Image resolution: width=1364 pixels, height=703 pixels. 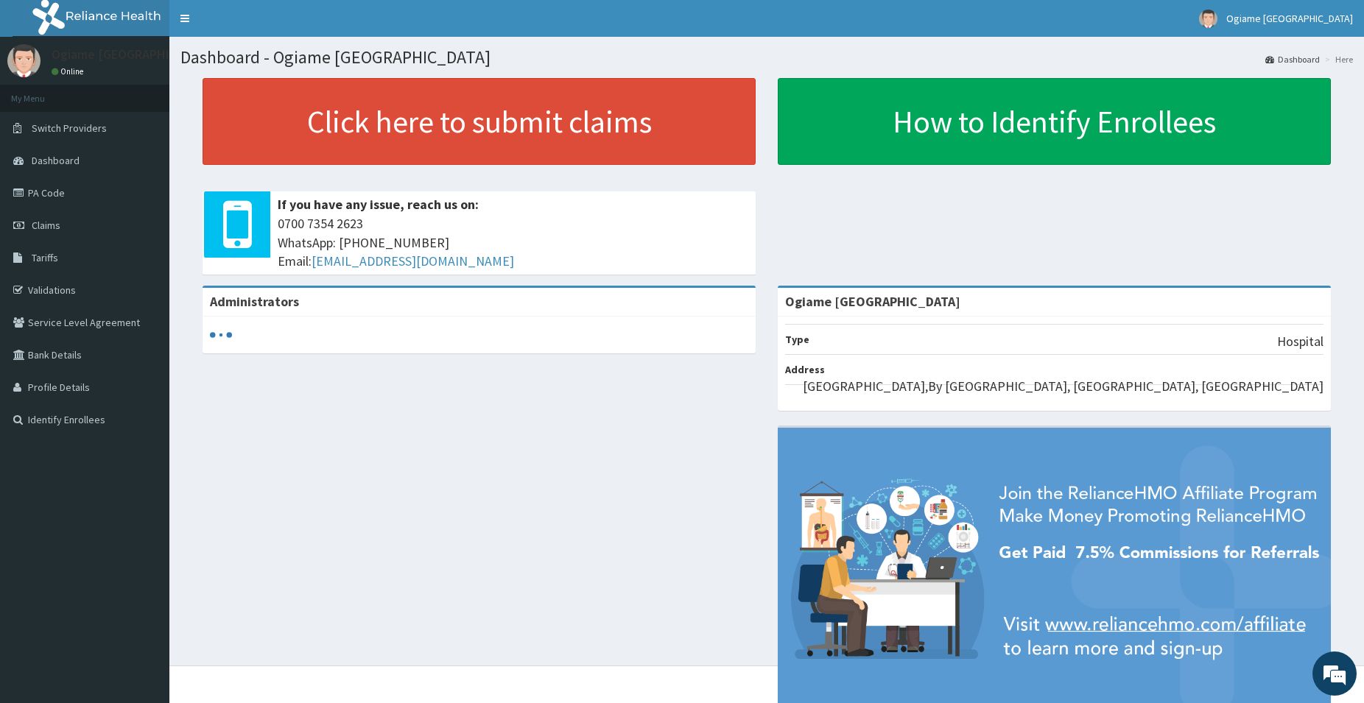 I want to click on span: Dashboard, so click(x=55, y=161).